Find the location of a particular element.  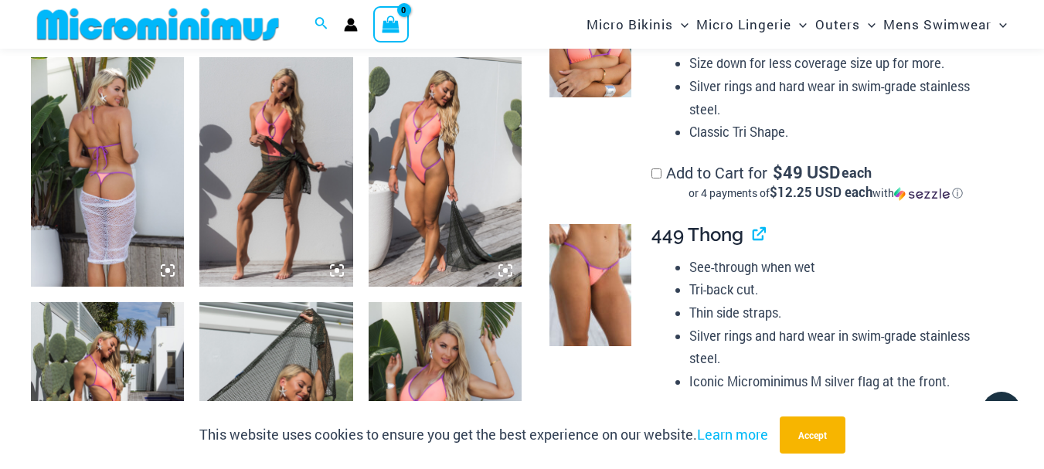

img: MM SHOP LOGO FLAT is located at coordinates (158, 24).